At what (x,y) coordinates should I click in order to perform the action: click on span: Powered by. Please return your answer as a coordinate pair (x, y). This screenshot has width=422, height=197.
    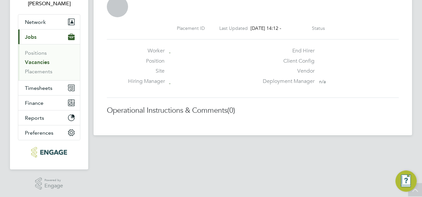
    Looking at the image, I should click on (54, 180).